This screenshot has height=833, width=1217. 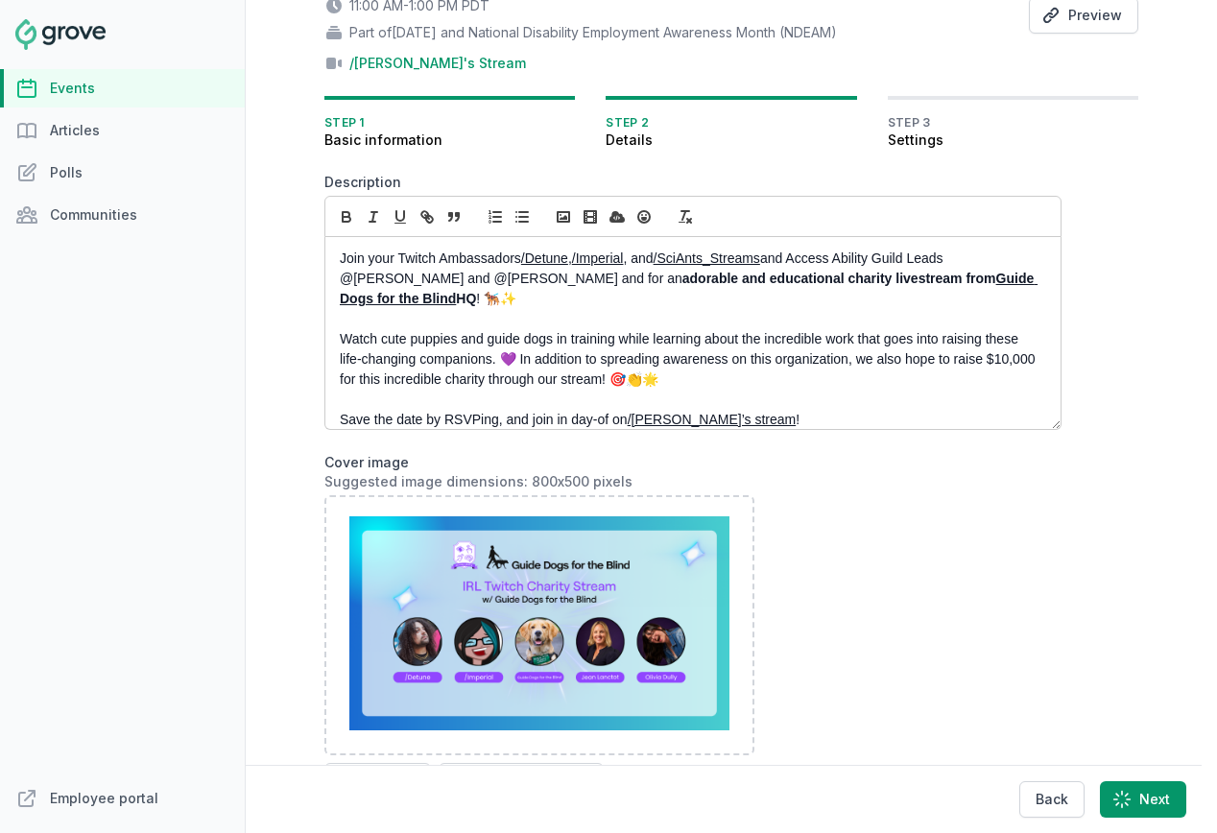 I want to click on a: /SciAnts_Streams, so click(x=706, y=258).